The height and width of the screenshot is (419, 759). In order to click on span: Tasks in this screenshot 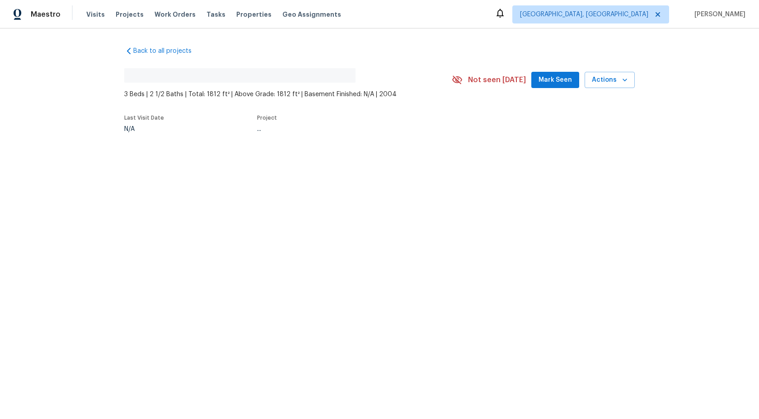, I will do `click(216, 14)`.